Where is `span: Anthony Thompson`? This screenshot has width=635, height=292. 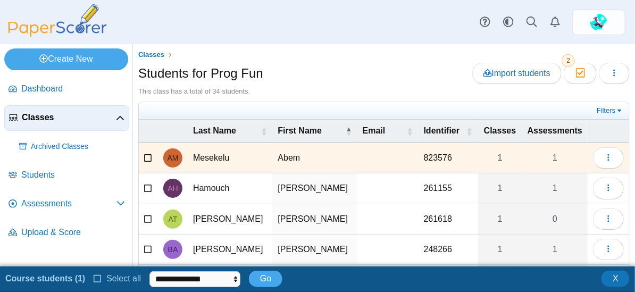
span: Anthony Thompson is located at coordinates (173, 219).